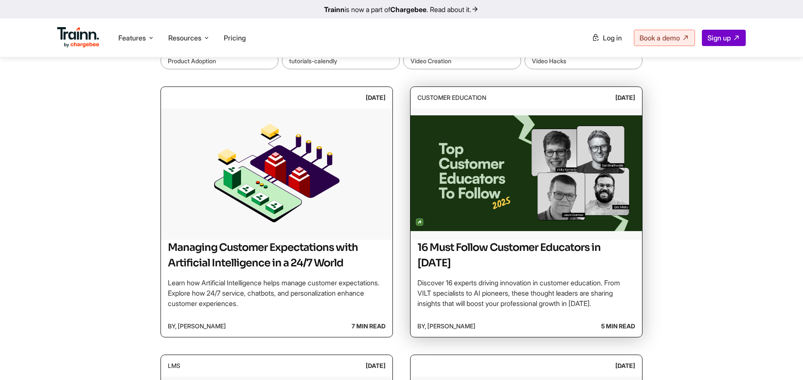 This screenshot has height=380, width=803. What do you see at coordinates (277, 173) in the screenshot?
I see `img: Managing Customer Expectations with Artificial Intelligence in a 24/7 World` at bounding box center [277, 173].